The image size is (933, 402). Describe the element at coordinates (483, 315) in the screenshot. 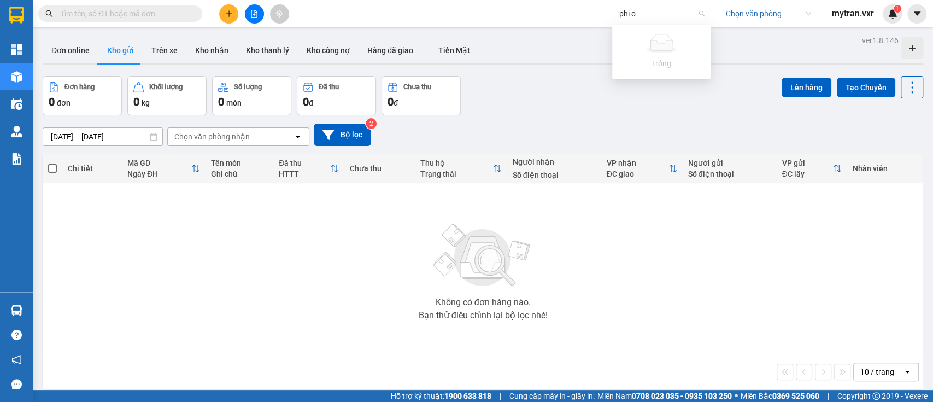

I see `div: Bạn thử điều chỉnh lại bộ lọc nhé!` at that location.